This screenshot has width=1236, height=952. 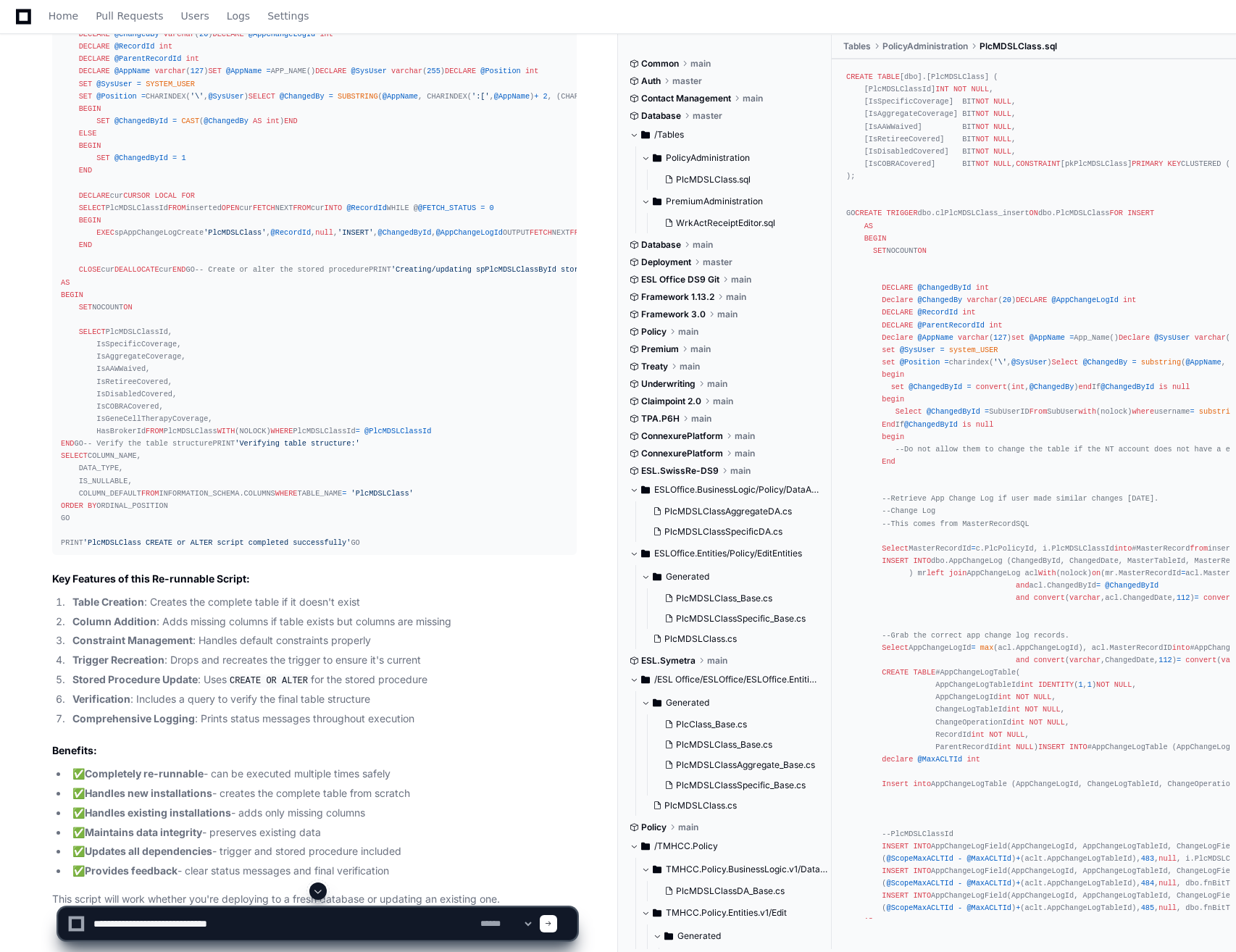 I want to click on span: @AppChangeLogId, so click(x=1085, y=300).